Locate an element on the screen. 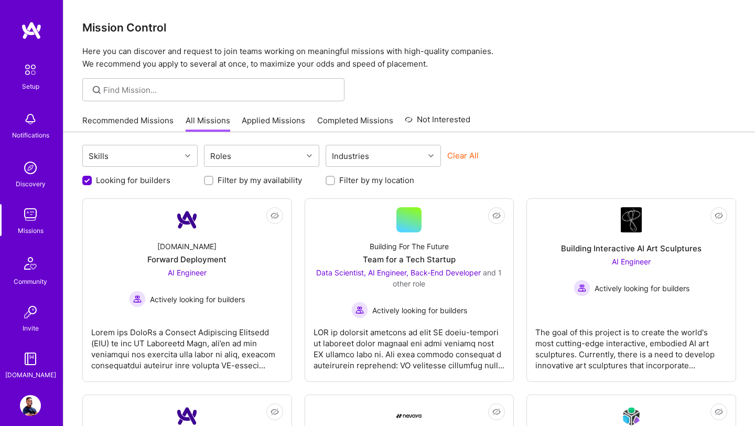  a: Not Interested is located at coordinates (437, 123).